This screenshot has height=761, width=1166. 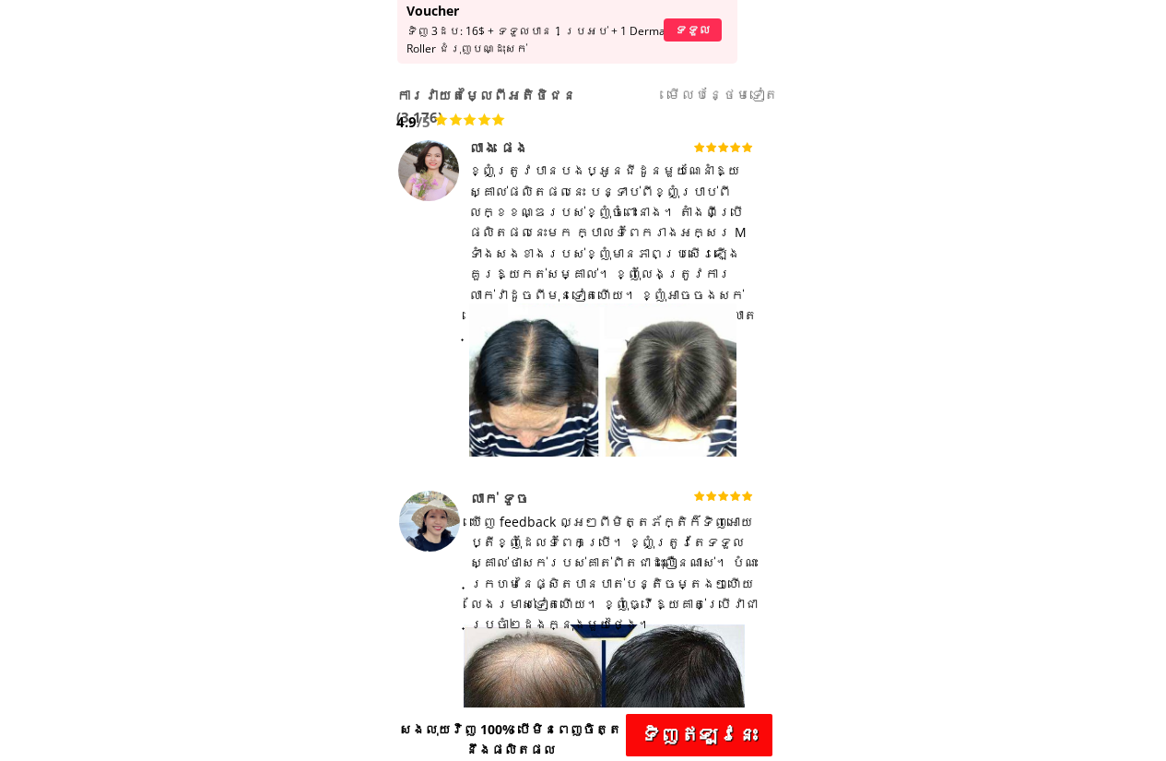 I want to click on h3: /5, so click(x=420, y=122).